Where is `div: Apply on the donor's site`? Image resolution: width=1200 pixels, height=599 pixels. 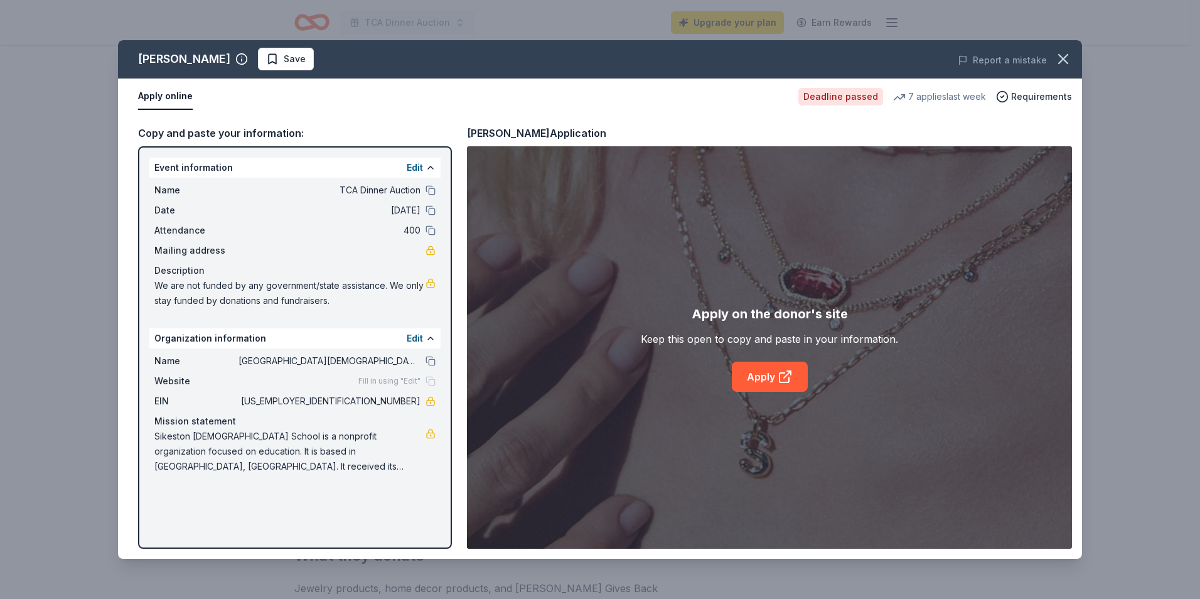 div: Apply on the donor's site is located at coordinates (770, 314).